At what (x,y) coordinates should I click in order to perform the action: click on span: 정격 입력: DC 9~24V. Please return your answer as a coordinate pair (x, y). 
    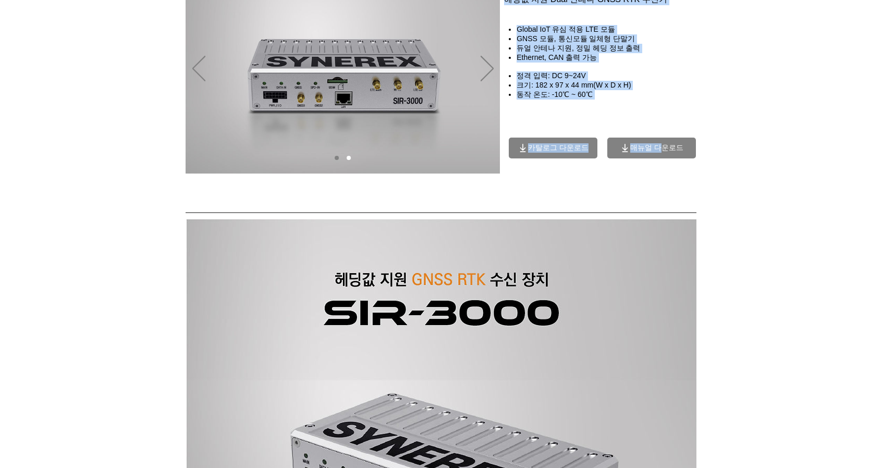
    Looking at the image, I should click on (551, 76).